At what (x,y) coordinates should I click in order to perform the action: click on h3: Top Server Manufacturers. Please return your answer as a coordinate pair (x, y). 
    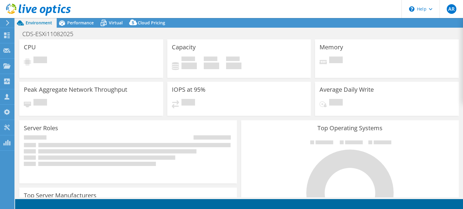
    Looking at the image, I should click on (60, 196).